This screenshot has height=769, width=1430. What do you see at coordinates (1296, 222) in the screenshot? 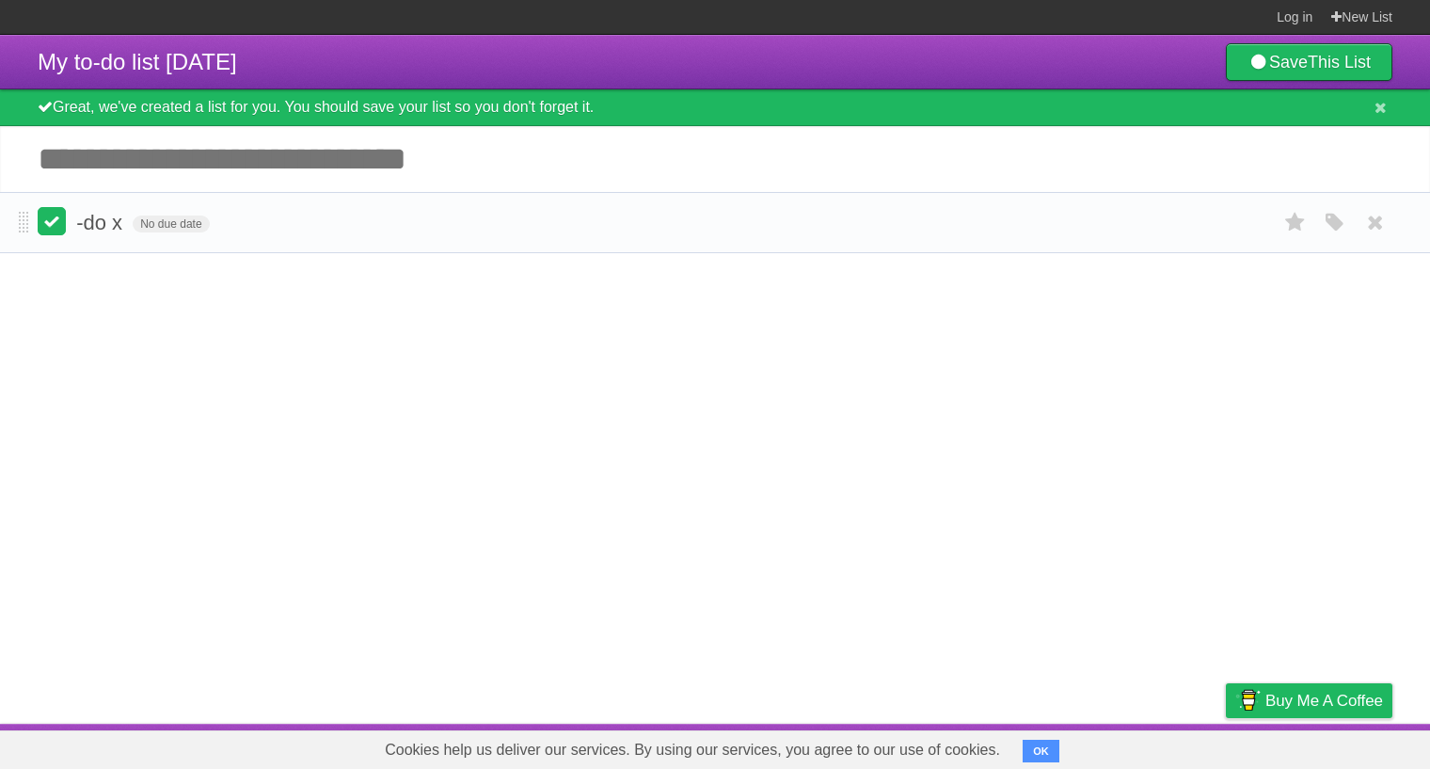
I see `label: Star task` at bounding box center [1296, 222].